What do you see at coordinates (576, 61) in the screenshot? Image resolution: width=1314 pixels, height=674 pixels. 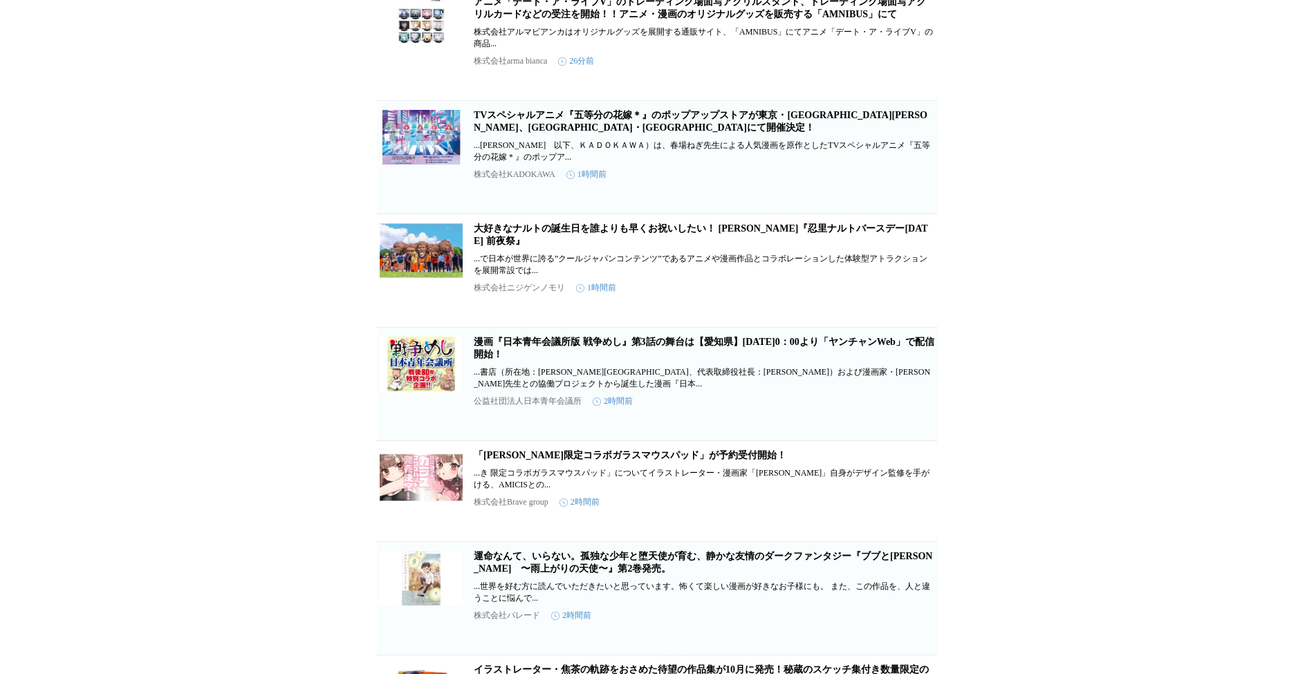 I see `time: 26分前` at bounding box center [576, 61].